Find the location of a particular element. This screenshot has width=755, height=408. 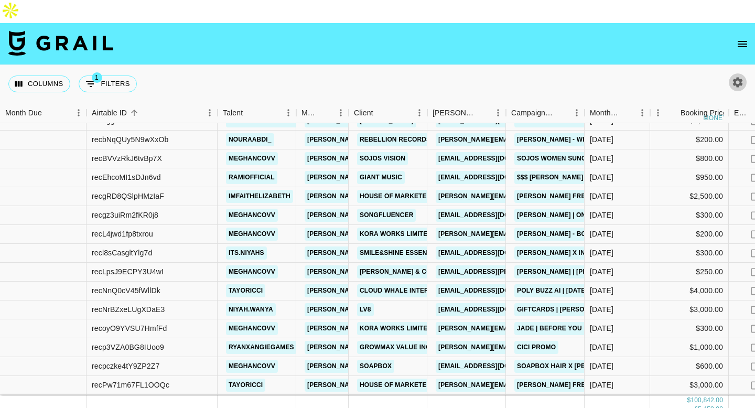

a: Giant Music is located at coordinates (380, 177).